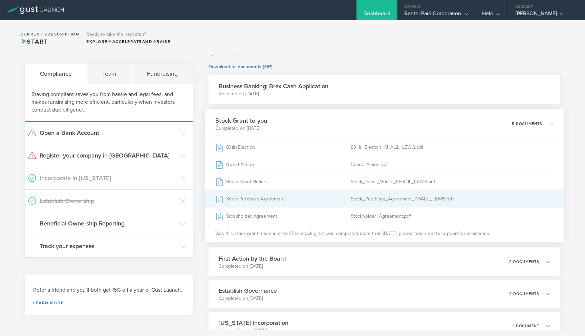  I want to click on h3: First Action by the Board, so click(252, 259).